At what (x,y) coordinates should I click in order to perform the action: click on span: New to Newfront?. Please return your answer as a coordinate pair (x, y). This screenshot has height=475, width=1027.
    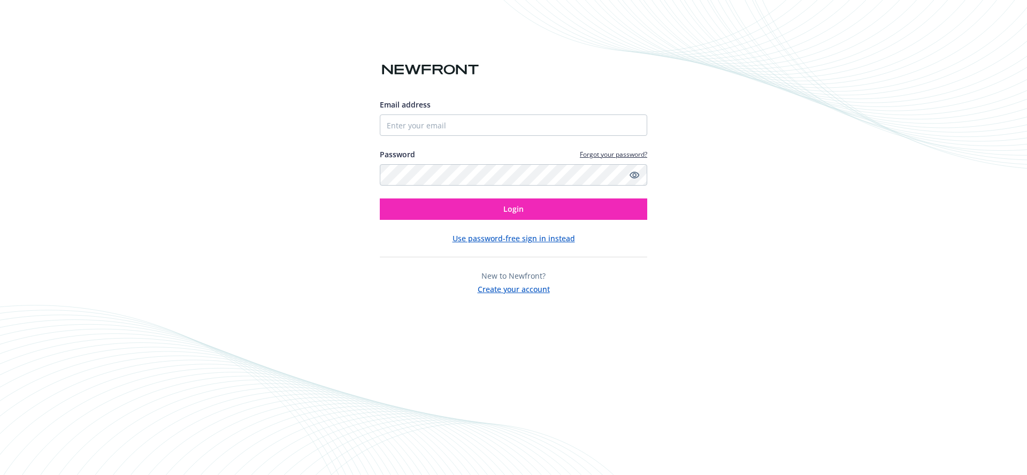
    Looking at the image, I should click on (514, 276).